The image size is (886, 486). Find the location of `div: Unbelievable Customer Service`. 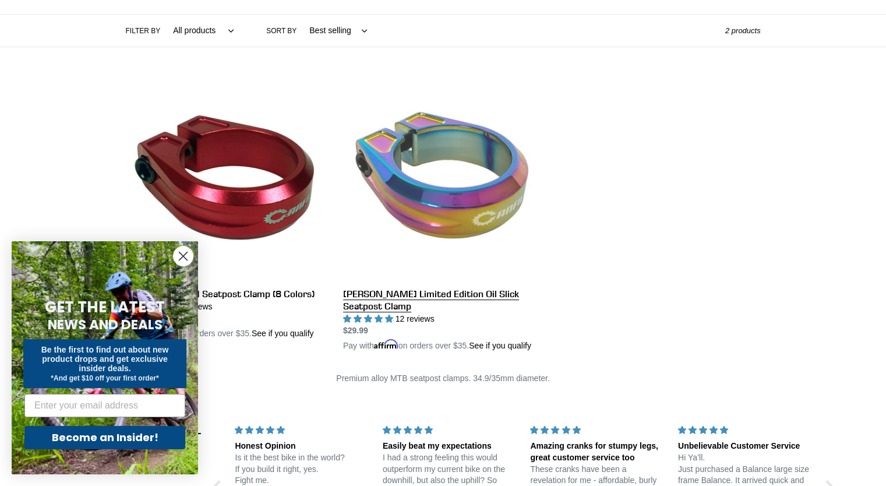

div: Unbelievable Customer Service is located at coordinates (745, 446).